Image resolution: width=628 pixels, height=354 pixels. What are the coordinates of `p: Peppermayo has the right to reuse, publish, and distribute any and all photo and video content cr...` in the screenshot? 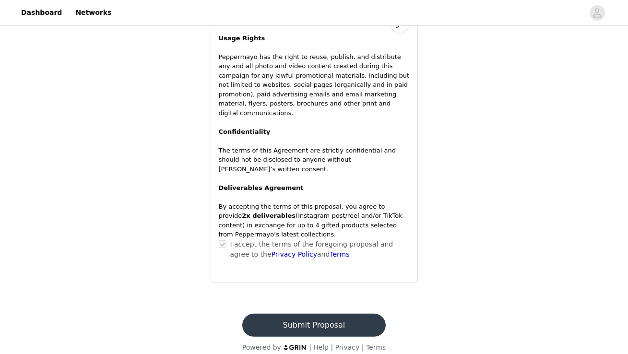 It's located at (314, 104).